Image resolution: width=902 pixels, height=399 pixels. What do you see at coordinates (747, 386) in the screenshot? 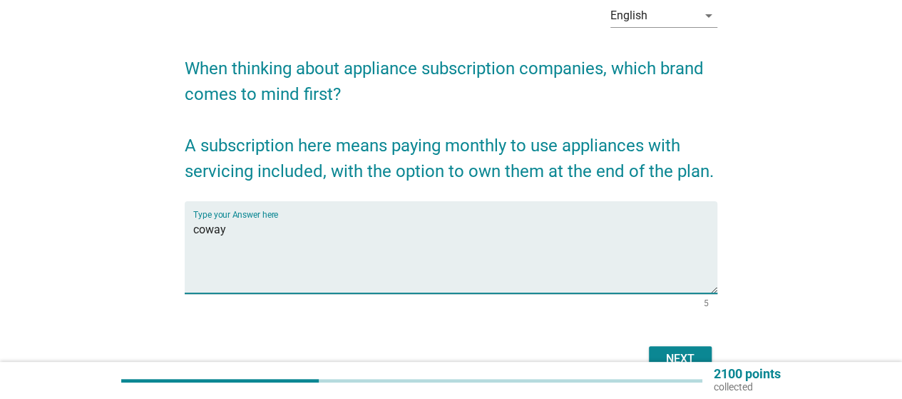
I see `p: collected` at bounding box center [747, 386].